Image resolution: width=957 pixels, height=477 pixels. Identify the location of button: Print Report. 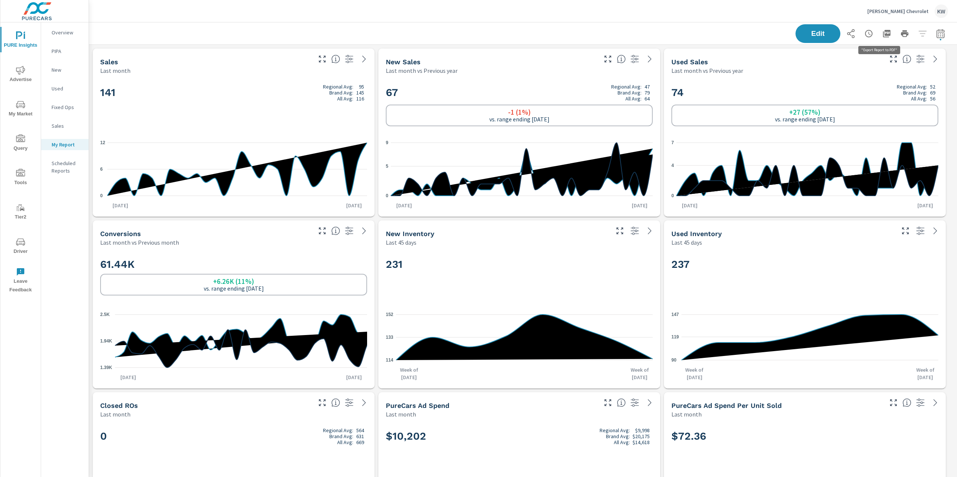
(905, 34).